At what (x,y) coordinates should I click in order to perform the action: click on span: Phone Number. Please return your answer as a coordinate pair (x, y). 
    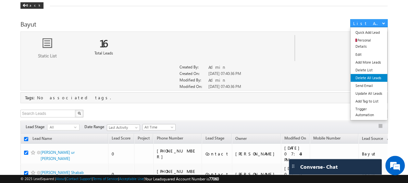
    Looking at the image, I should click on (170, 138).